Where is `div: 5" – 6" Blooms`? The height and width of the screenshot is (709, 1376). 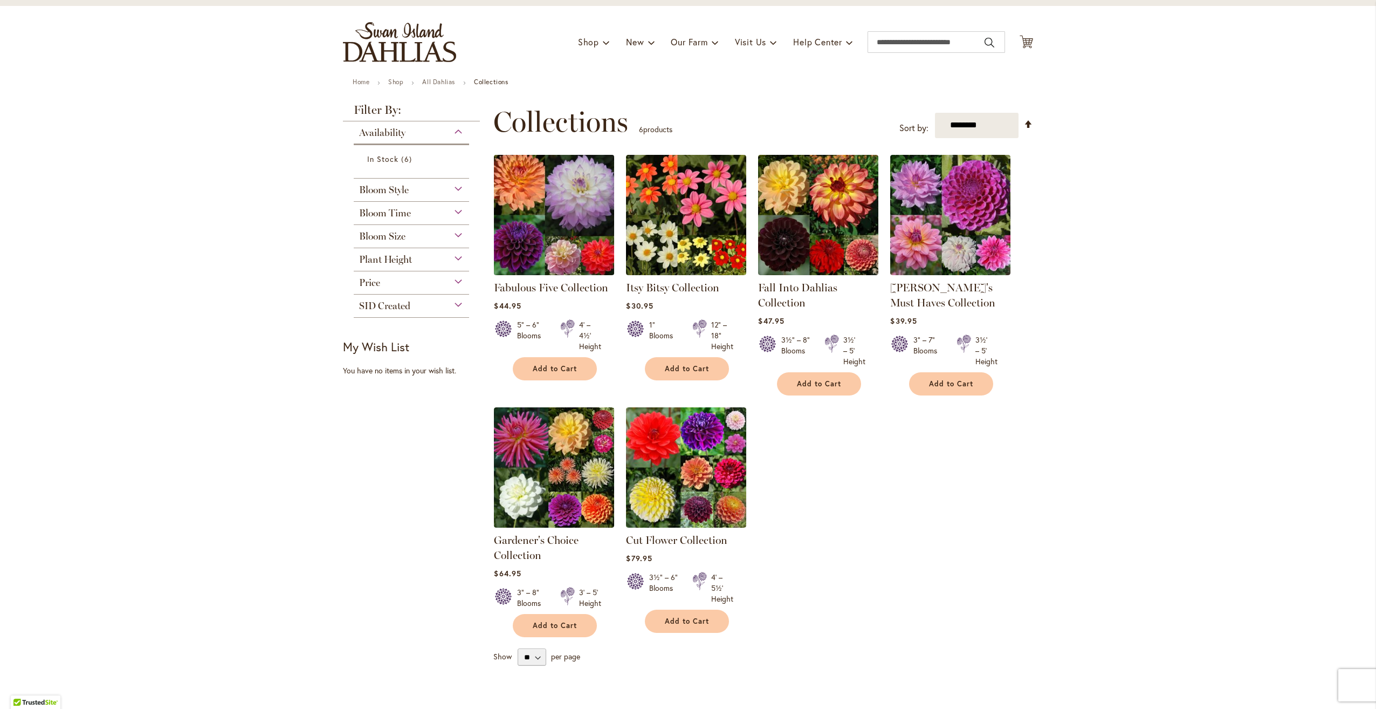
div: 5" – 6" Blooms is located at coordinates (532, 335).